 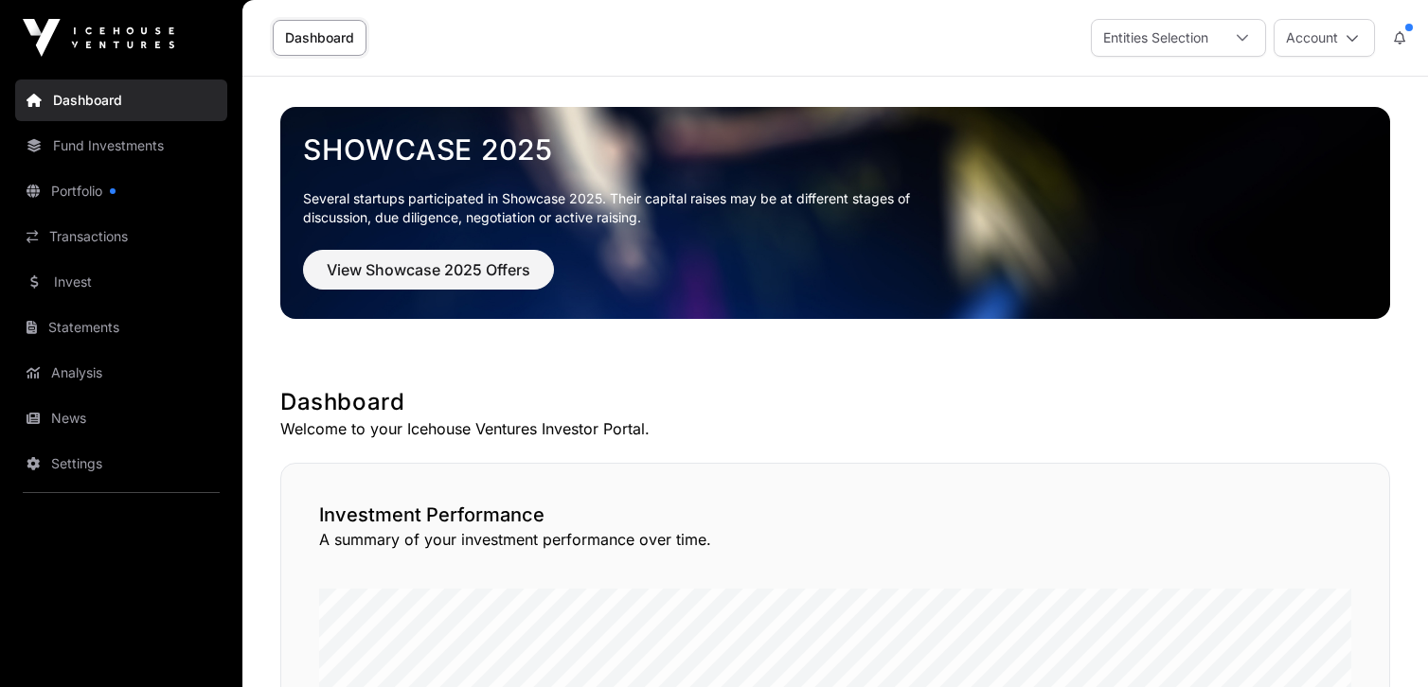 What do you see at coordinates (121, 464) in the screenshot?
I see `a: Settings` at bounding box center [121, 464].